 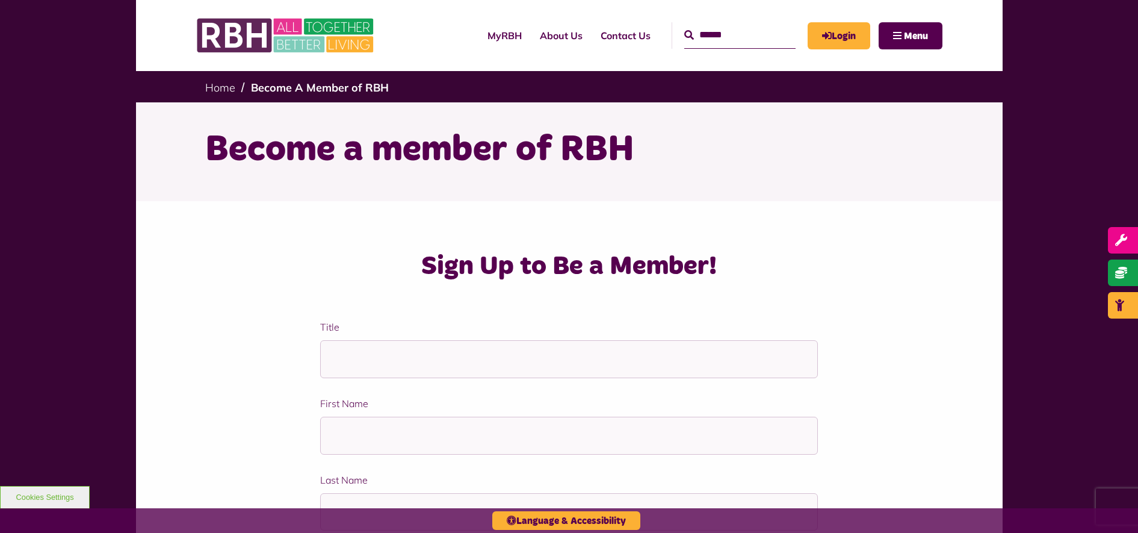 What do you see at coordinates (740, 35) in the screenshot?
I see `input: Search` at bounding box center [740, 35].